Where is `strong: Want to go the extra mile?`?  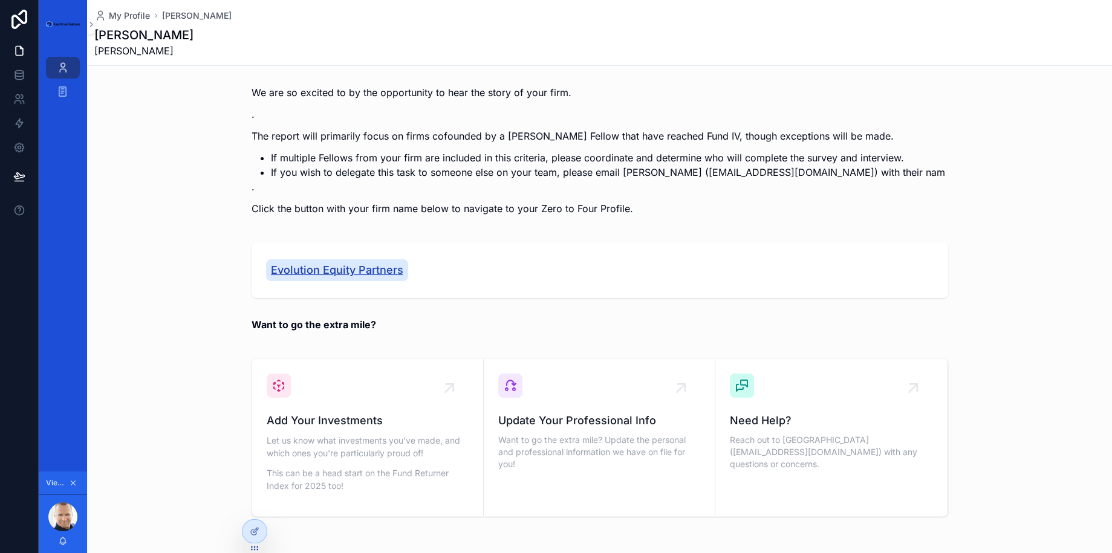
strong: Want to go the extra mile? is located at coordinates (314, 325).